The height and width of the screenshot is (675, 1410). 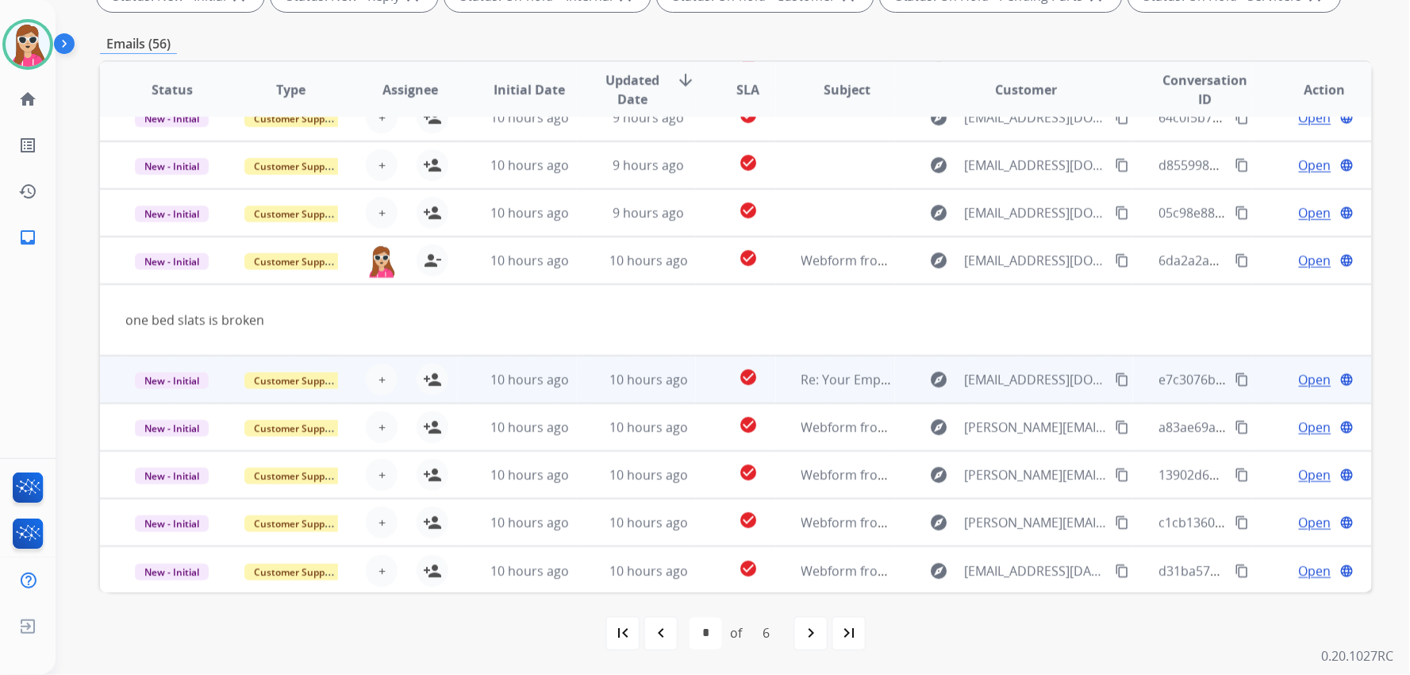 What do you see at coordinates (1280, 117) in the screenshot?
I see `span: 64c0f5b7-603a-4365-89ad-07d31a9d7ce6` at bounding box center [1280, 117].